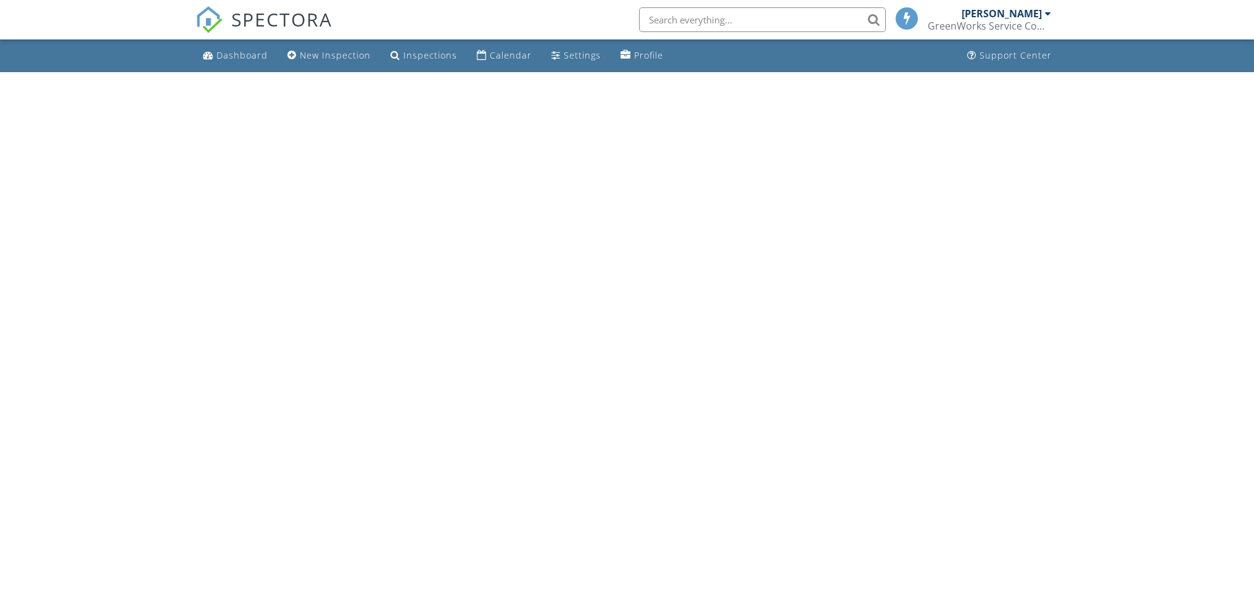 The height and width of the screenshot is (611, 1254). What do you see at coordinates (989, 26) in the screenshot?
I see `div: GreenWorks Service Company` at bounding box center [989, 26].